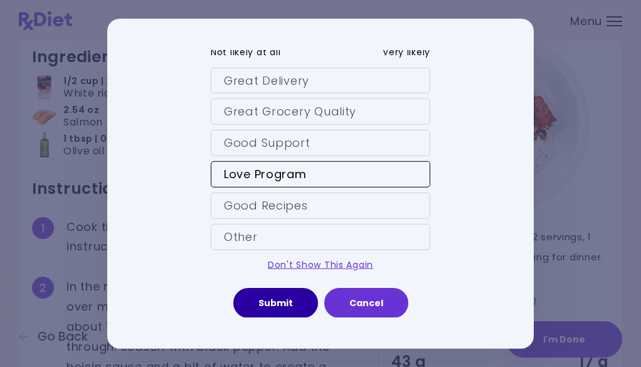 The width and height of the screenshot is (641, 367). What do you see at coordinates (366, 302) in the screenshot?
I see `button: Cancel` at bounding box center [366, 302].